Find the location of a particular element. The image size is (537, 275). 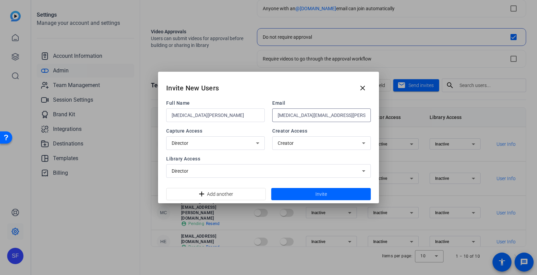

span: Creator is located at coordinates (285, 143).